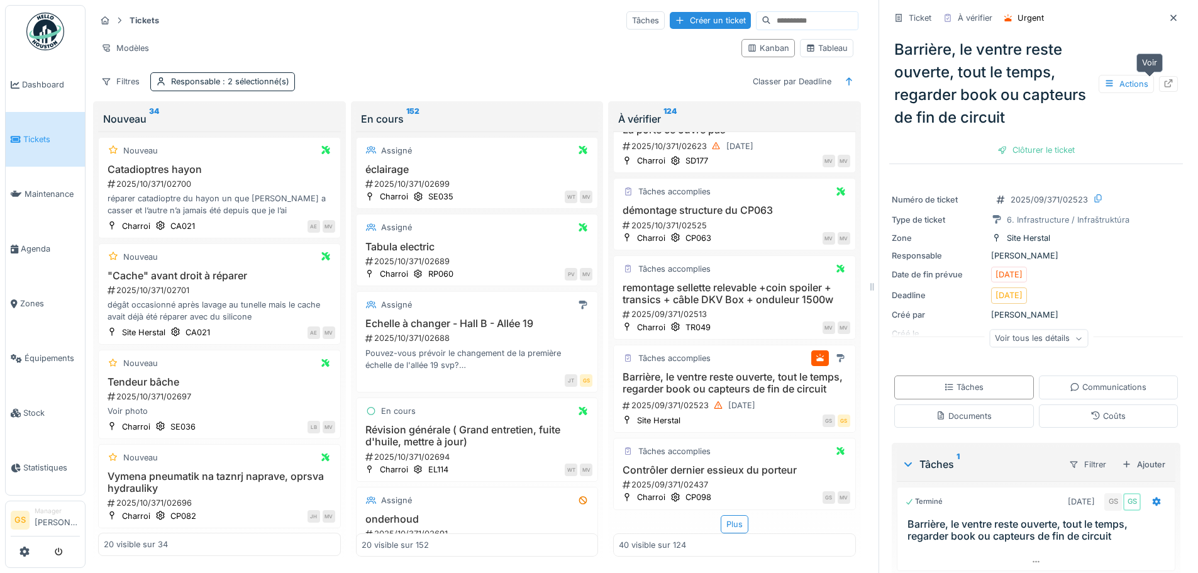 The image size is (1198, 573). I want to click on h3: éclairage, so click(477, 169).